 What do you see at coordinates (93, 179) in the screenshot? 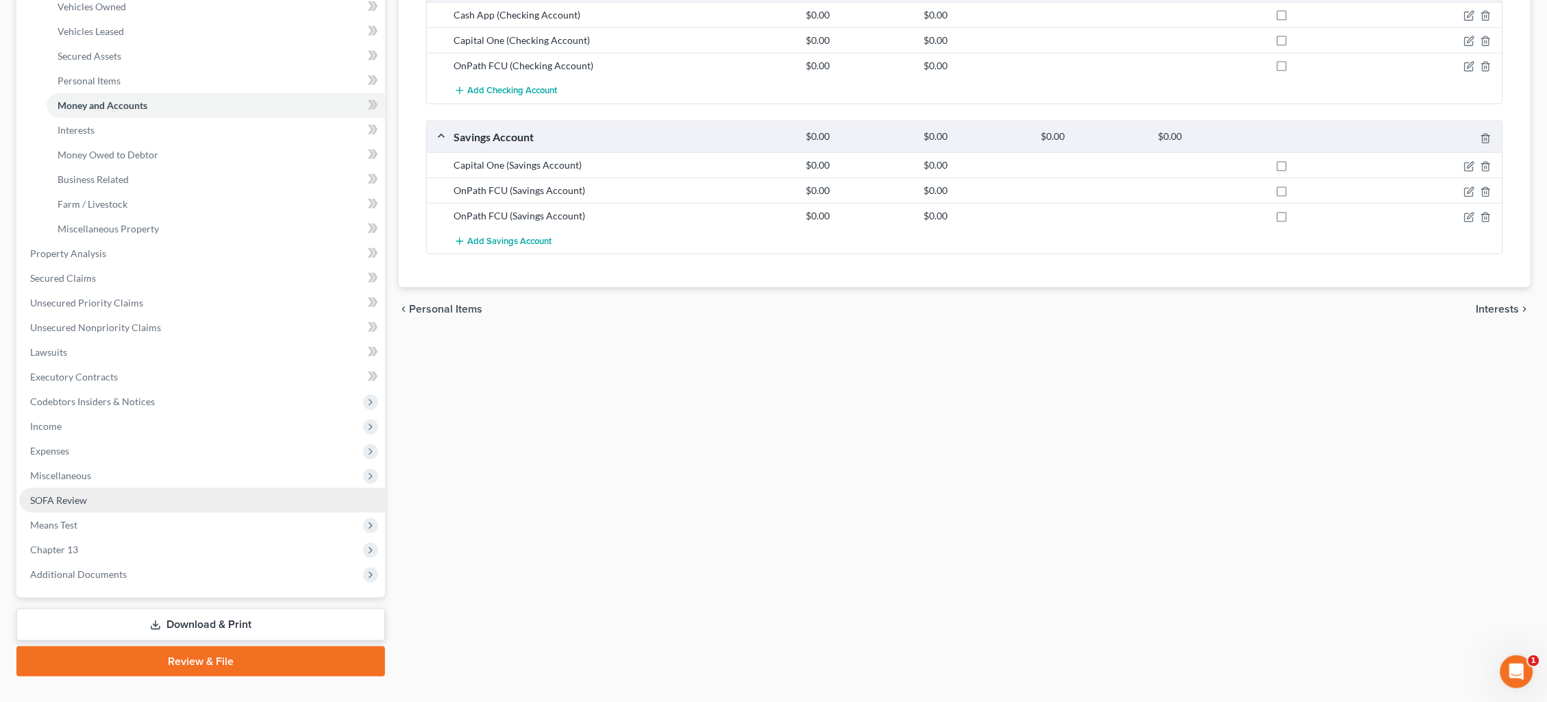
I see `span: Business Related` at bounding box center [93, 179].